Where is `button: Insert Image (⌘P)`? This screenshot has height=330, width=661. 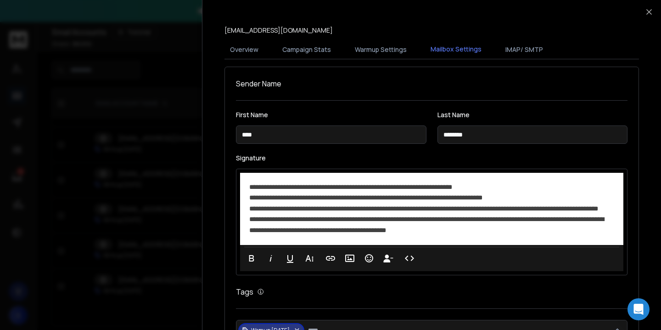
button: Insert Image (⌘P) is located at coordinates (350, 258).